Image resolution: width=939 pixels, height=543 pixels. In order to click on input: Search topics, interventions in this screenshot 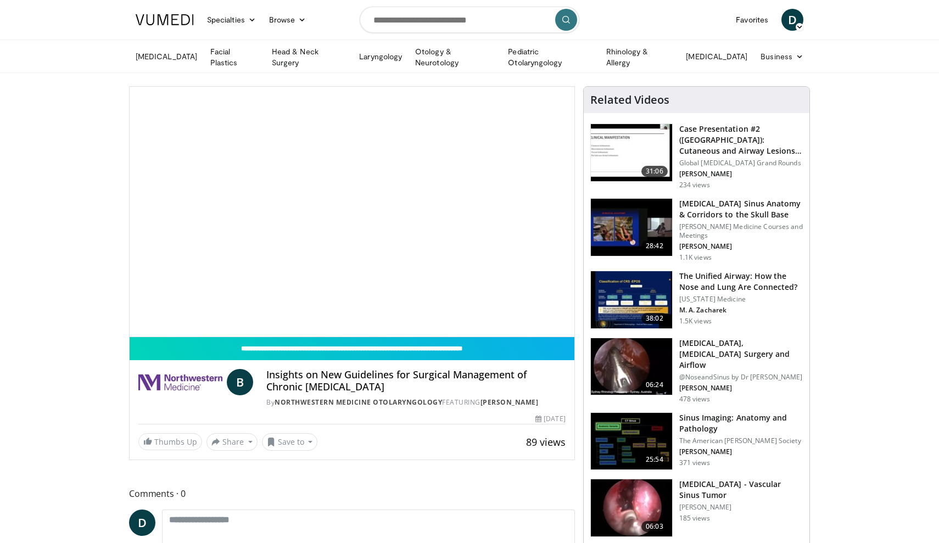, I will do `click(469, 20)`.